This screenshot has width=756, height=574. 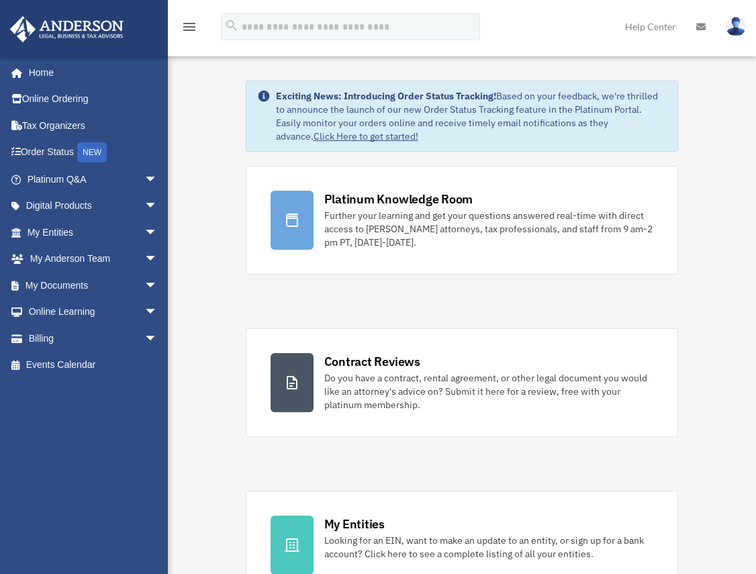 I want to click on strong: Exciting News: Introducing Order Status Tracking!, so click(x=386, y=96).